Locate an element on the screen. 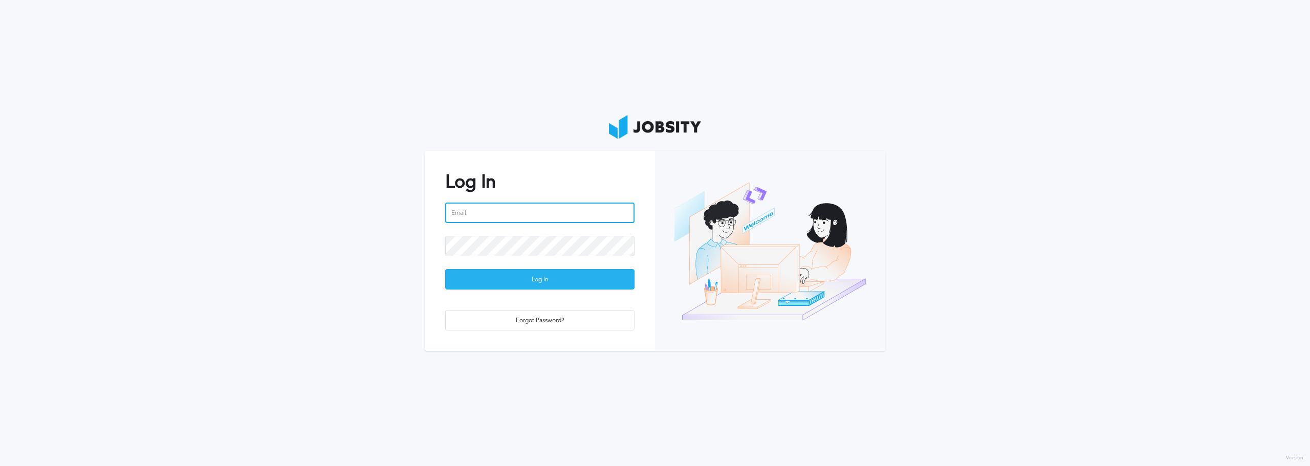  div: Log In is located at coordinates (540, 280).